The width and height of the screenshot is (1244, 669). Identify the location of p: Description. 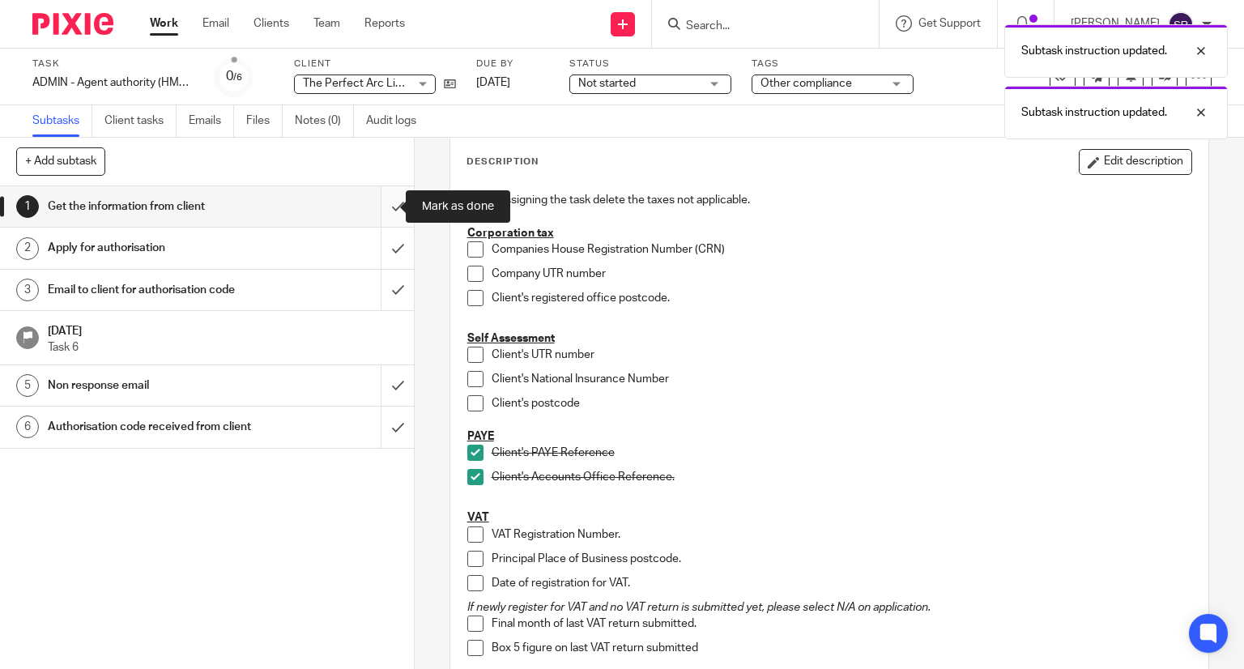
(502, 162).